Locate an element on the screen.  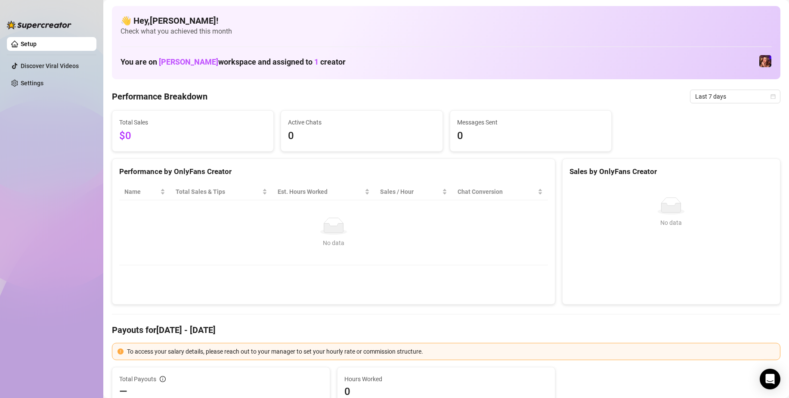
a: Discover Viral Videos is located at coordinates (50, 66).